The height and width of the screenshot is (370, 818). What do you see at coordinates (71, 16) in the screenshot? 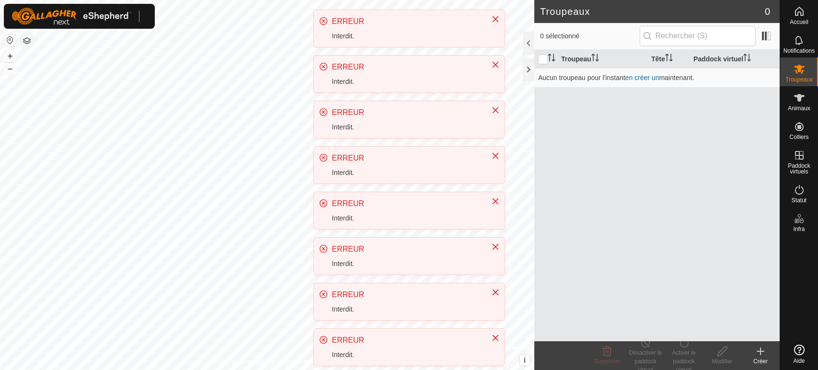
I see `img: Logo Gallagher` at bounding box center [71, 16].